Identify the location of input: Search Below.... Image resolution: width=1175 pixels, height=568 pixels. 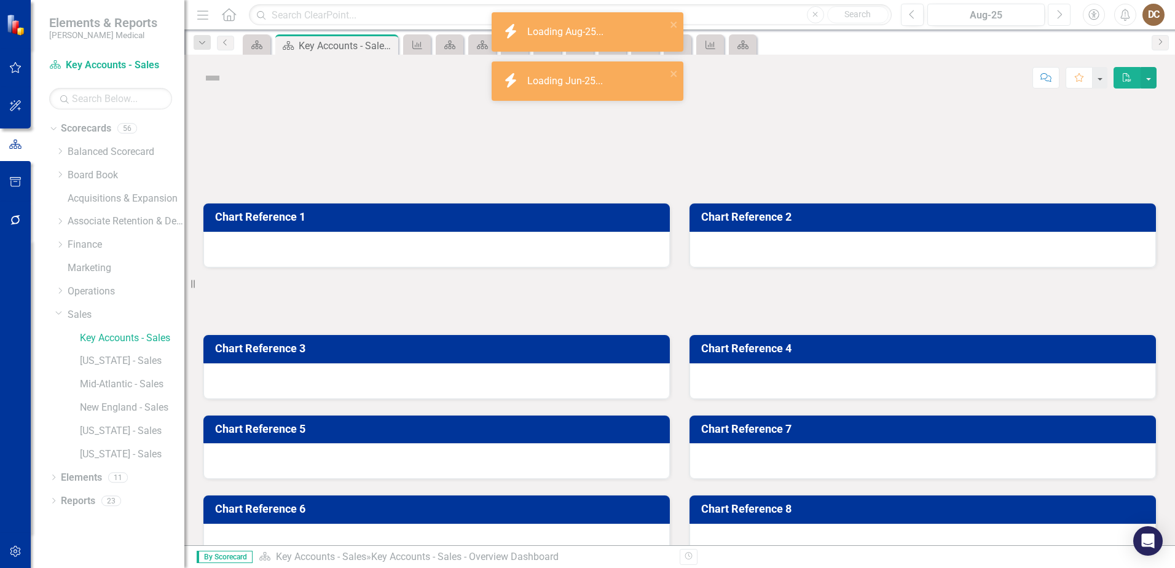
(111, 98).